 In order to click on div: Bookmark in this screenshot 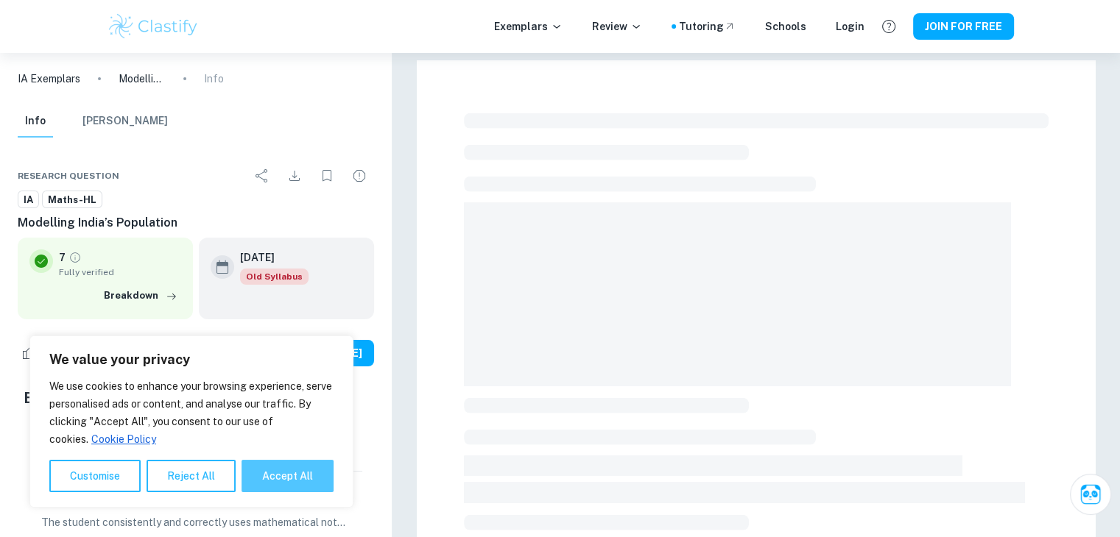, I will do `click(327, 176)`.